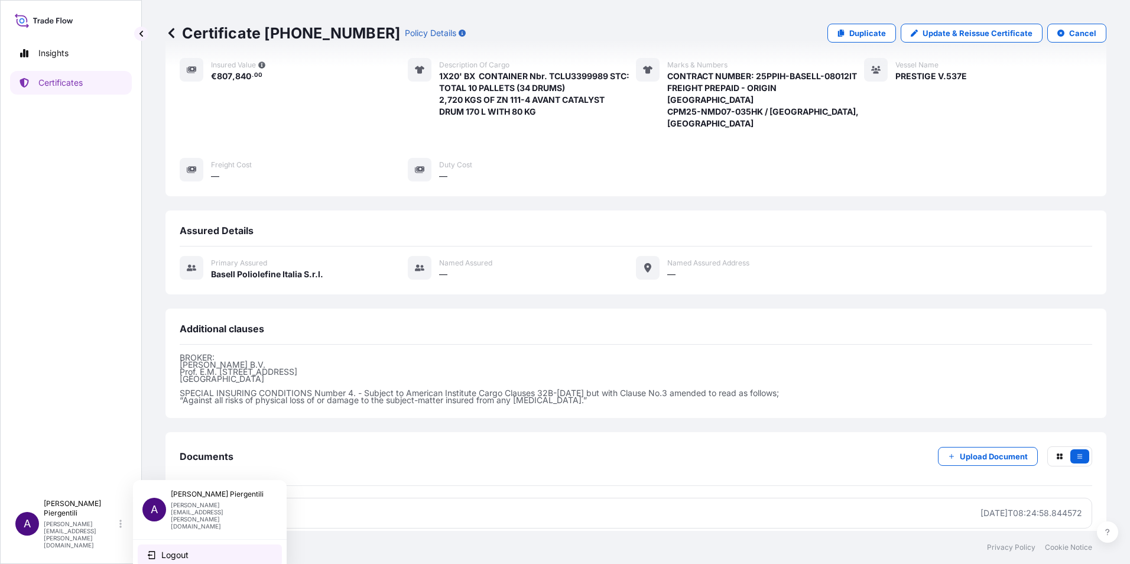 This screenshot has height=564, width=1130. Describe the element at coordinates (708, 263) in the screenshot. I see `span: Named Assured Address` at that location.